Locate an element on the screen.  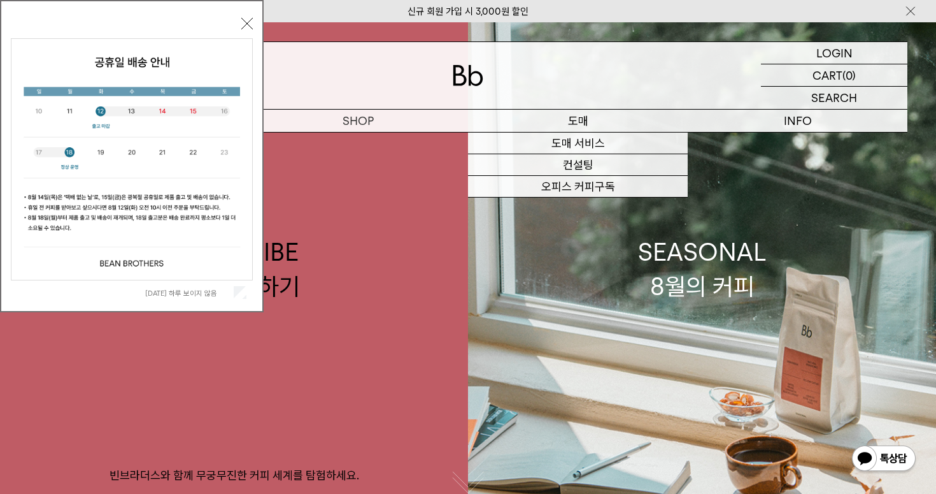
a: 신규 회원 가입 시 3,000원 할인 is located at coordinates (468, 11).